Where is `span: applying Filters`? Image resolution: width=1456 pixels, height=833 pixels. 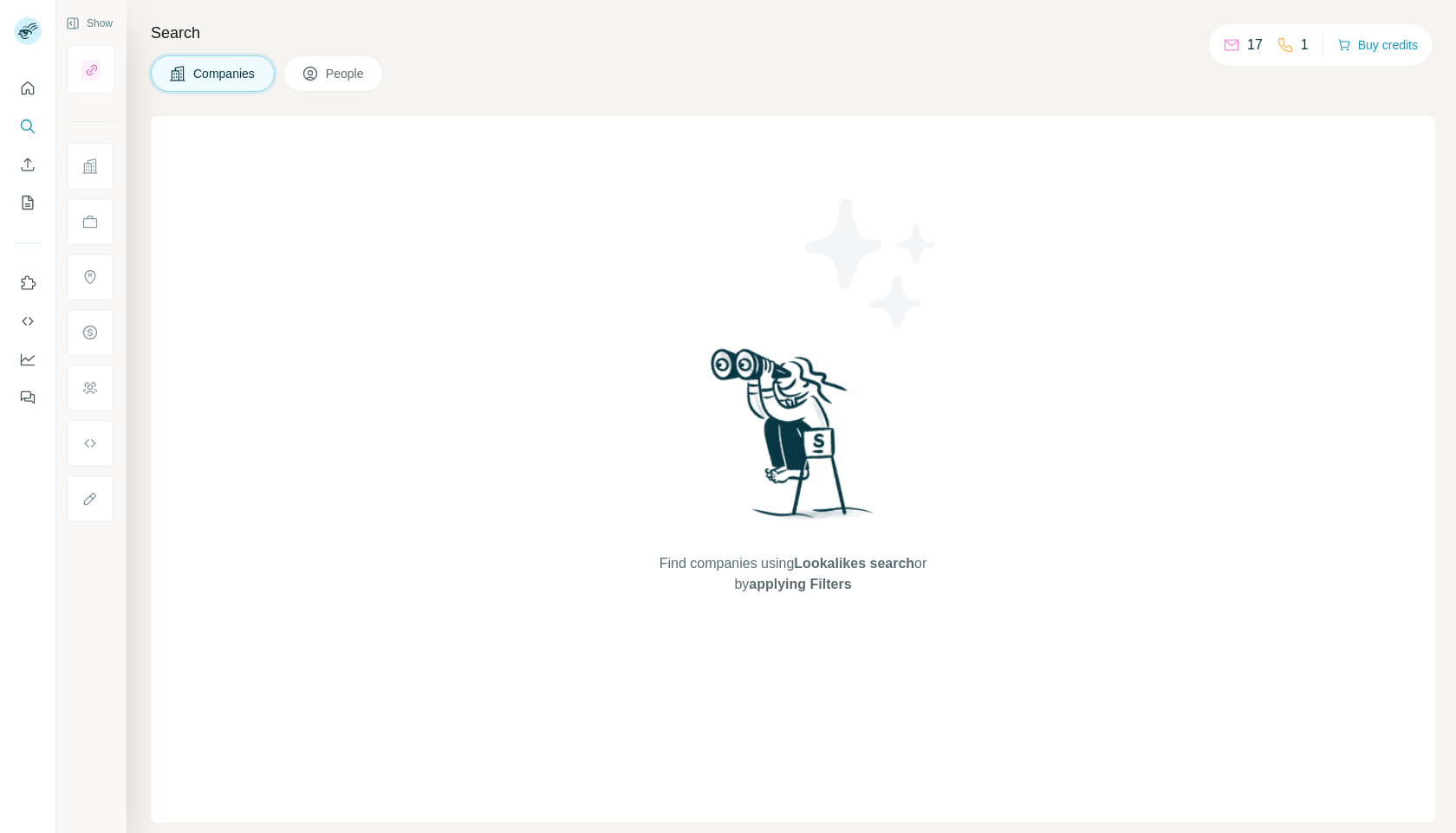
span: applying Filters is located at coordinates (800, 584).